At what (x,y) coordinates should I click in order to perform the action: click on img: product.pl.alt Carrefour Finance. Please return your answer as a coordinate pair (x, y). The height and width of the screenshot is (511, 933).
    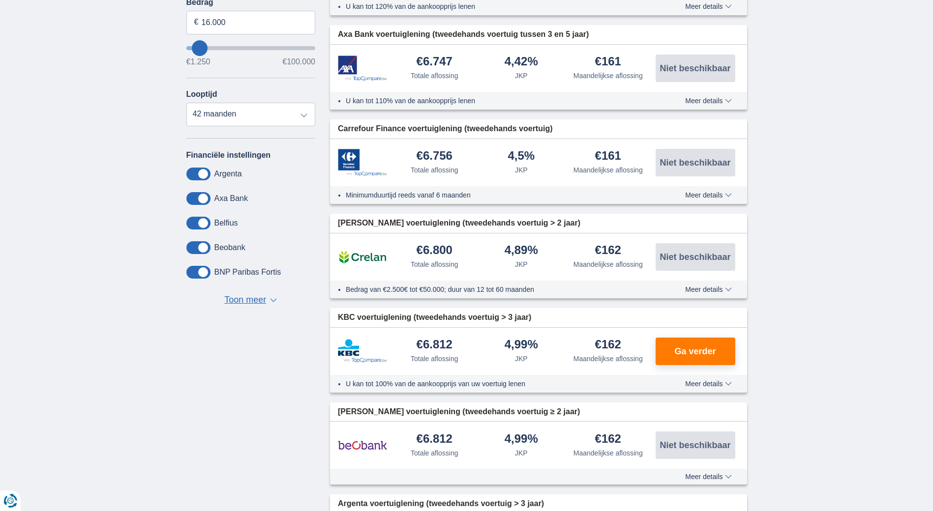
    Looking at the image, I should click on (362, 163).